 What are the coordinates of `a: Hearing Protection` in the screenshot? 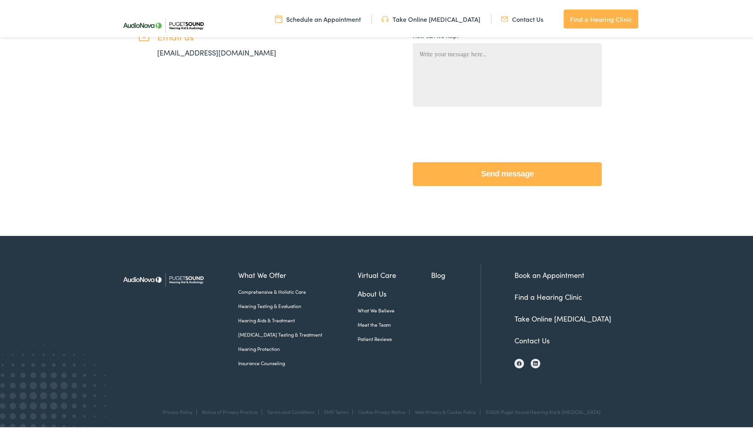 It's located at (298, 348).